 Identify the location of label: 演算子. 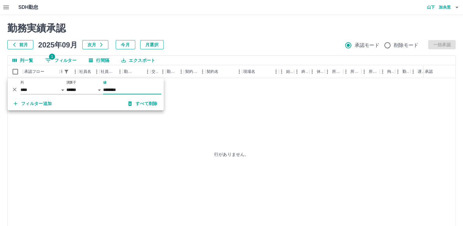
(71, 82).